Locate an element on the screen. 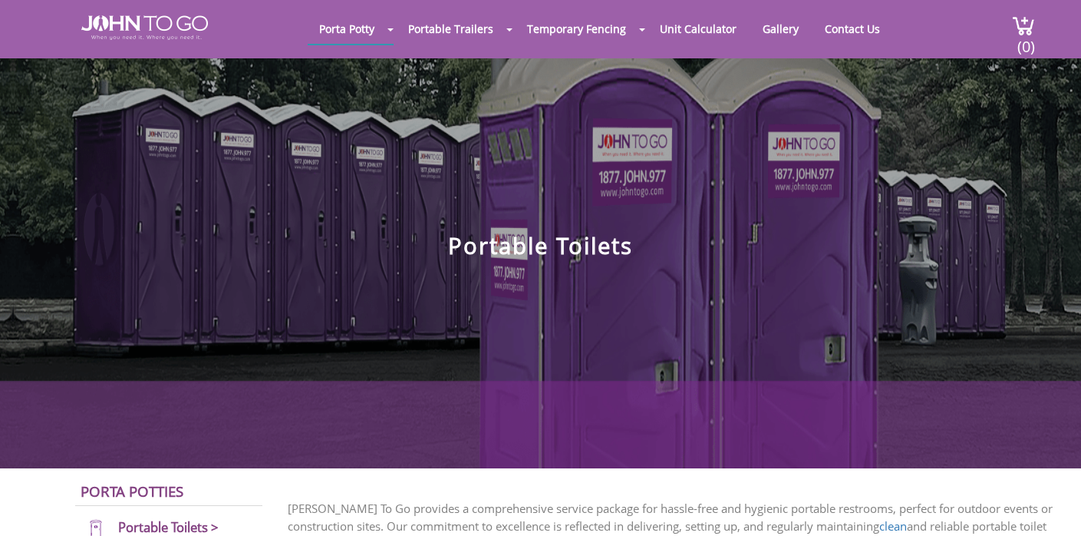 Image resolution: width=1081 pixels, height=536 pixels. a: Contact Us is located at coordinates (852, 28).